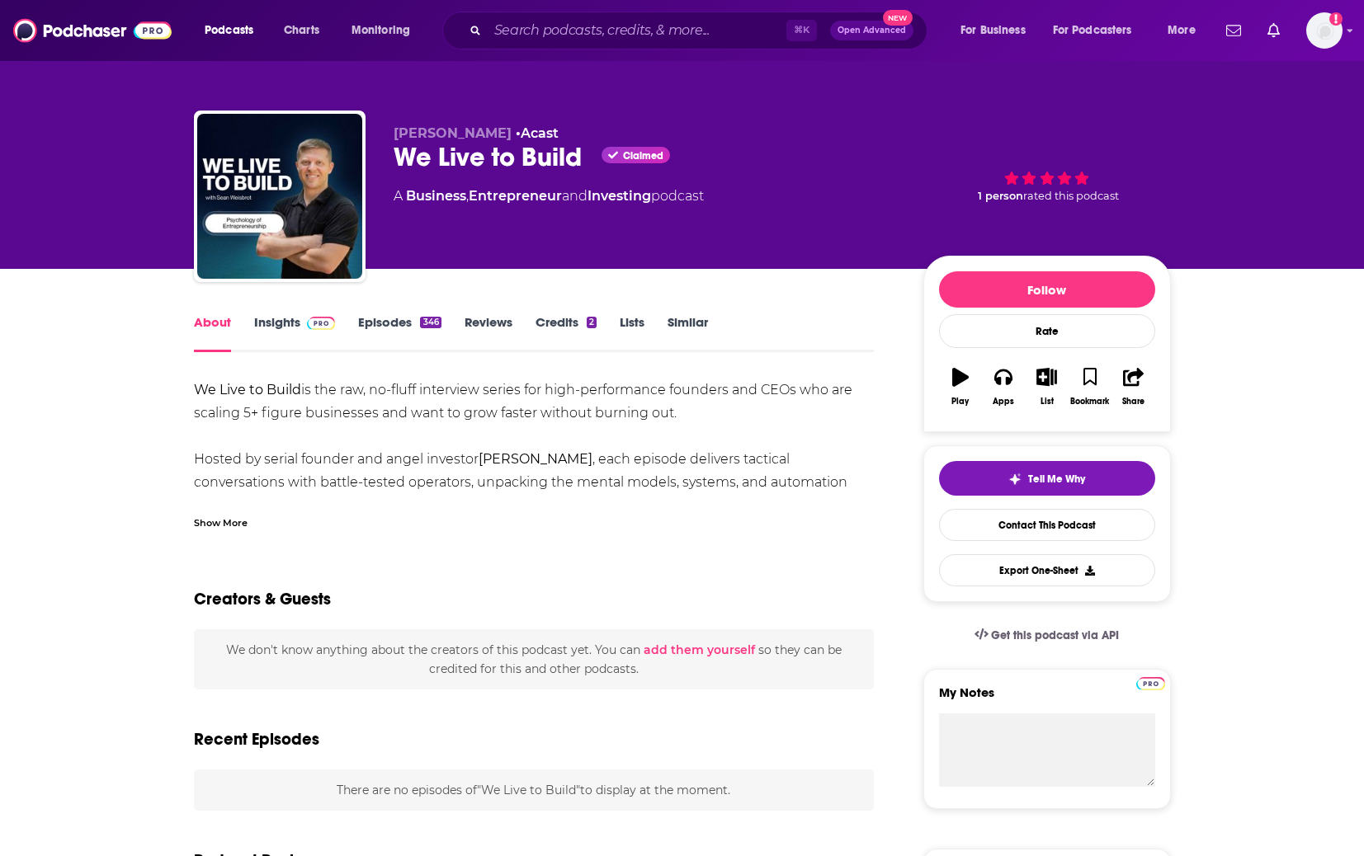 The width and height of the screenshot is (1364, 856). What do you see at coordinates (1054, 635) in the screenshot?
I see `span: Get this podcast via API` at bounding box center [1054, 635].